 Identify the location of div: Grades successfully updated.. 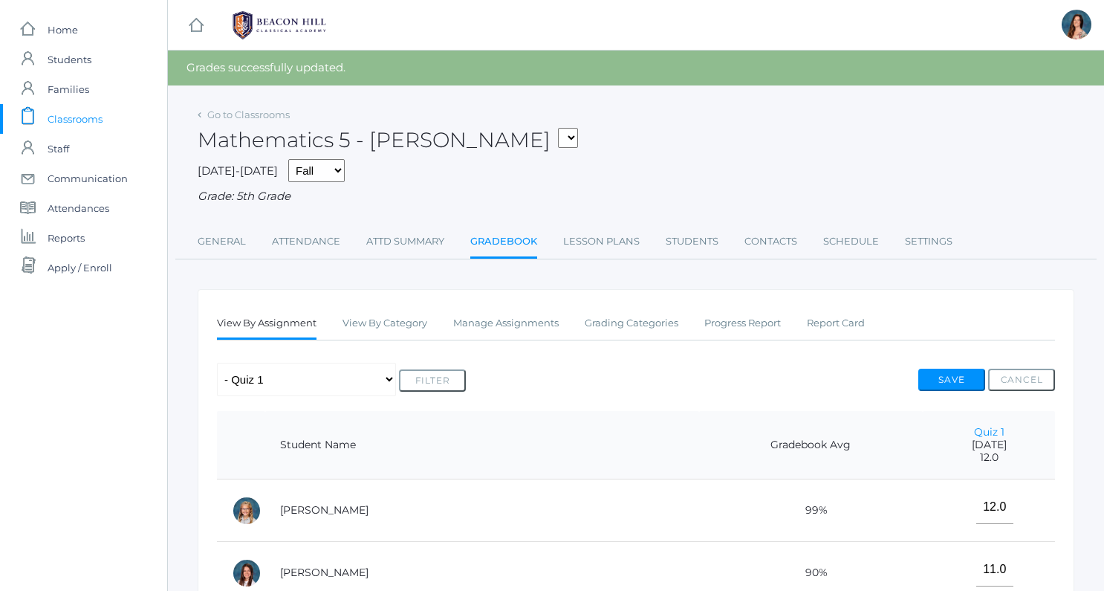
(636, 68).